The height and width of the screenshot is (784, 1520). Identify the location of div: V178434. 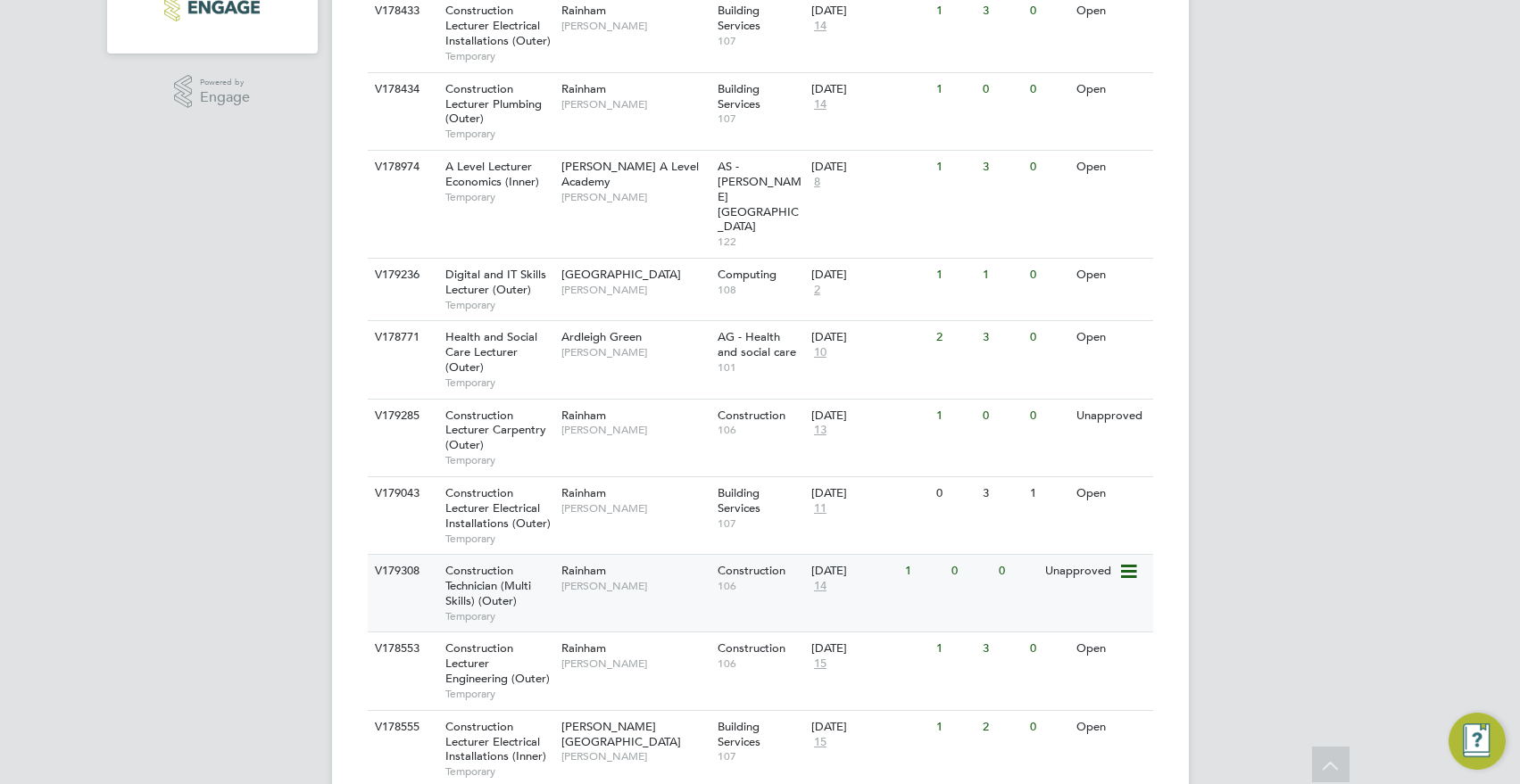
(402, 89).